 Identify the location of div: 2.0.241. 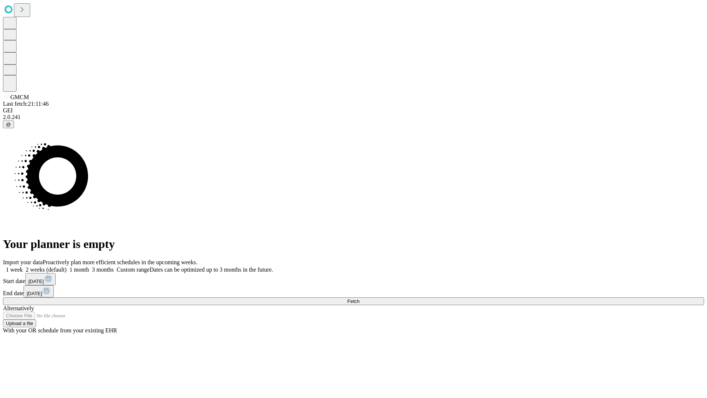
(354, 117).